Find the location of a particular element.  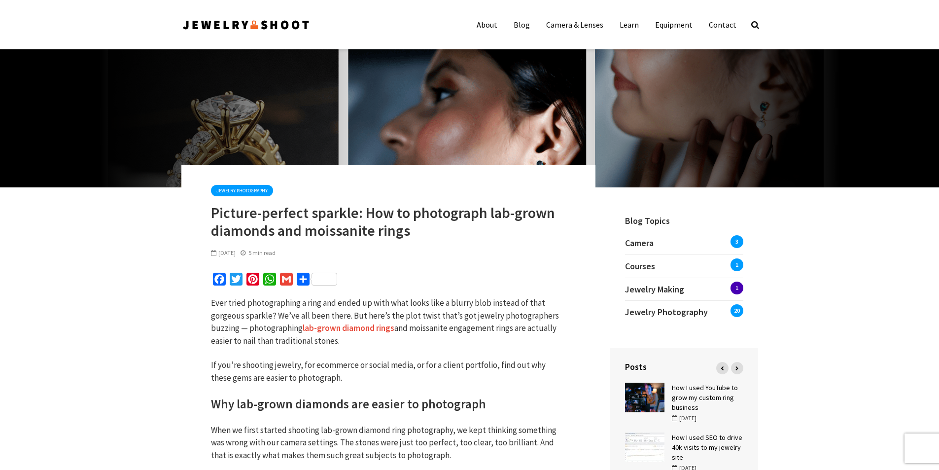

a: Learn is located at coordinates (629, 25).